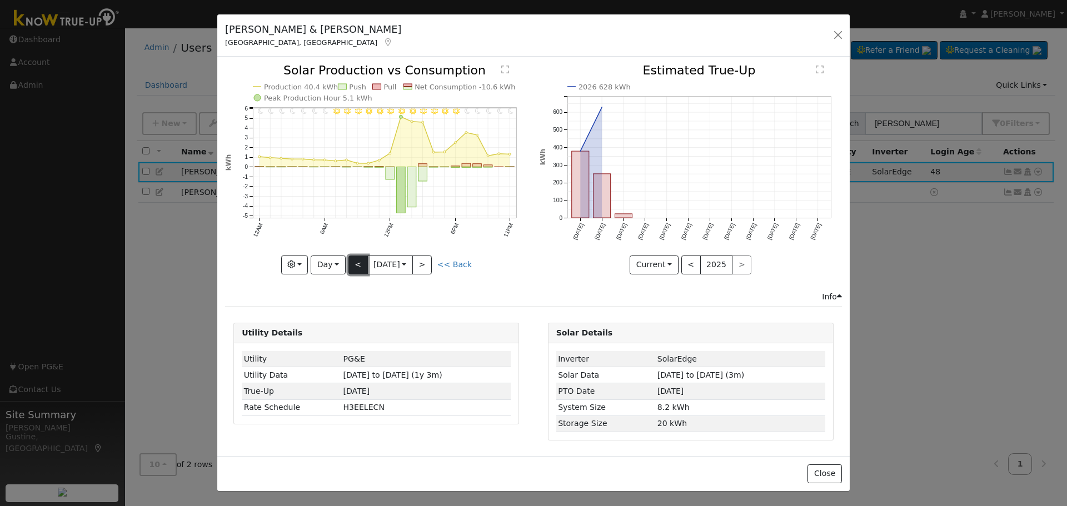 The height and width of the screenshot is (506, 1067). What do you see at coordinates (557, 112) in the screenshot?
I see `text: 600` at bounding box center [557, 112].